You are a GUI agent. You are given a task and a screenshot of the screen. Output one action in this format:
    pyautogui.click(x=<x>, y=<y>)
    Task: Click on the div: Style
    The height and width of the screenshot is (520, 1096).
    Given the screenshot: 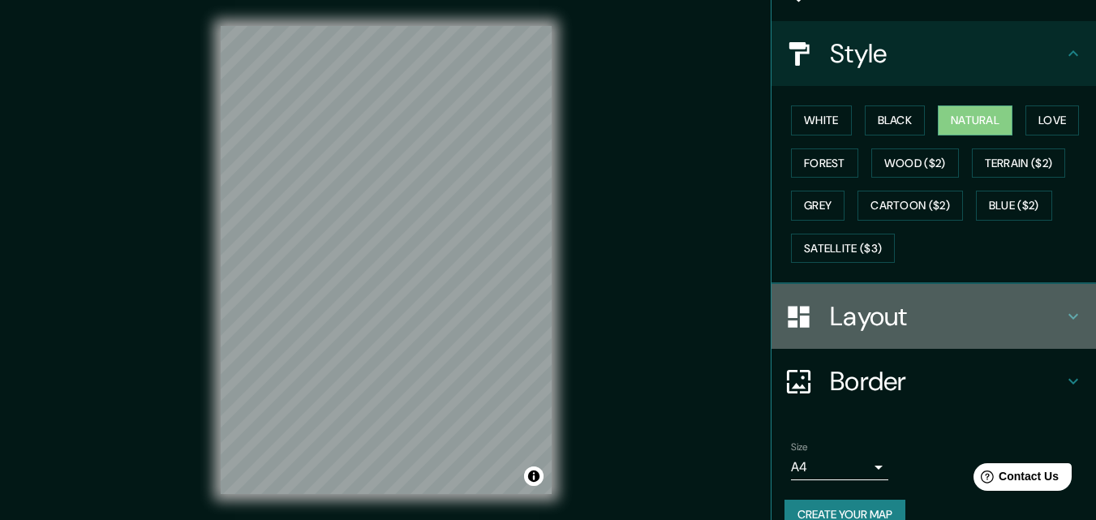 What is the action you would take?
    pyautogui.click(x=933, y=54)
    